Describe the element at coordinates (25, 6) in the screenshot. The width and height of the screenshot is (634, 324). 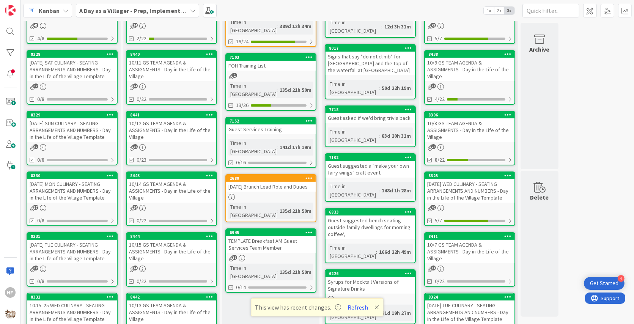
I see `span: Support` at that location.